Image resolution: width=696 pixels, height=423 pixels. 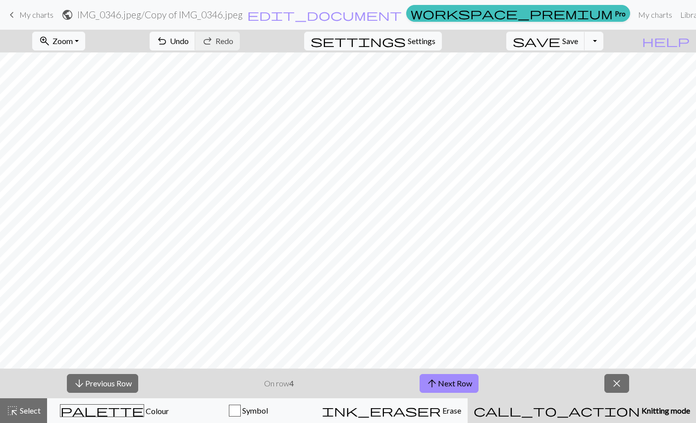 What do you see at coordinates (665, 41) in the screenshot?
I see `span: help` at bounding box center [665, 41].